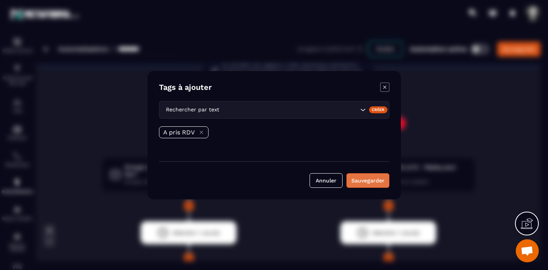 Image resolution: width=548 pixels, height=270 pixels. What do you see at coordinates (179, 132) in the screenshot?
I see `p: A pris RDV` at bounding box center [179, 132].